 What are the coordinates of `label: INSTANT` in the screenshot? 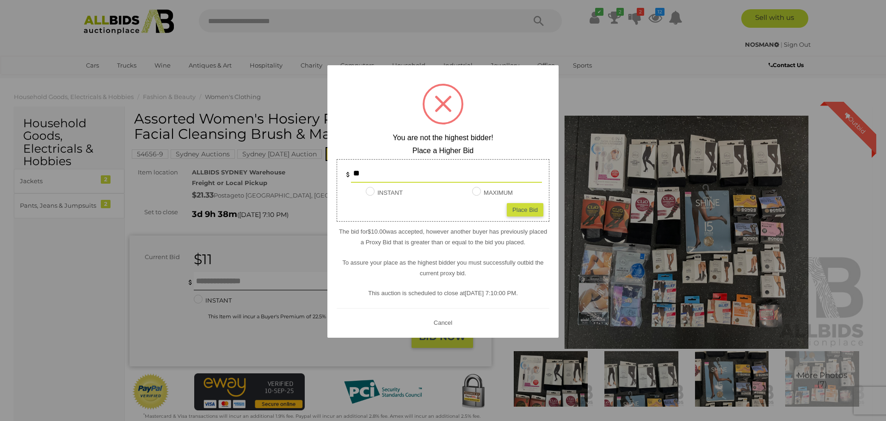 It's located at (384, 192).